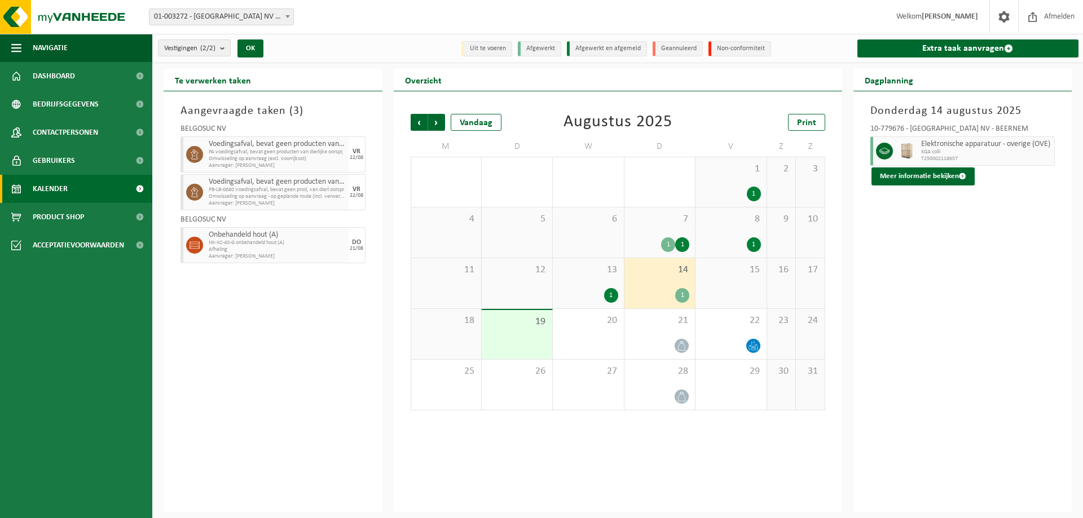 The width and height of the screenshot is (1083, 518). Describe the element at coordinates (277, 250) in the screenshot. I see `span: Afhaling` at that location.